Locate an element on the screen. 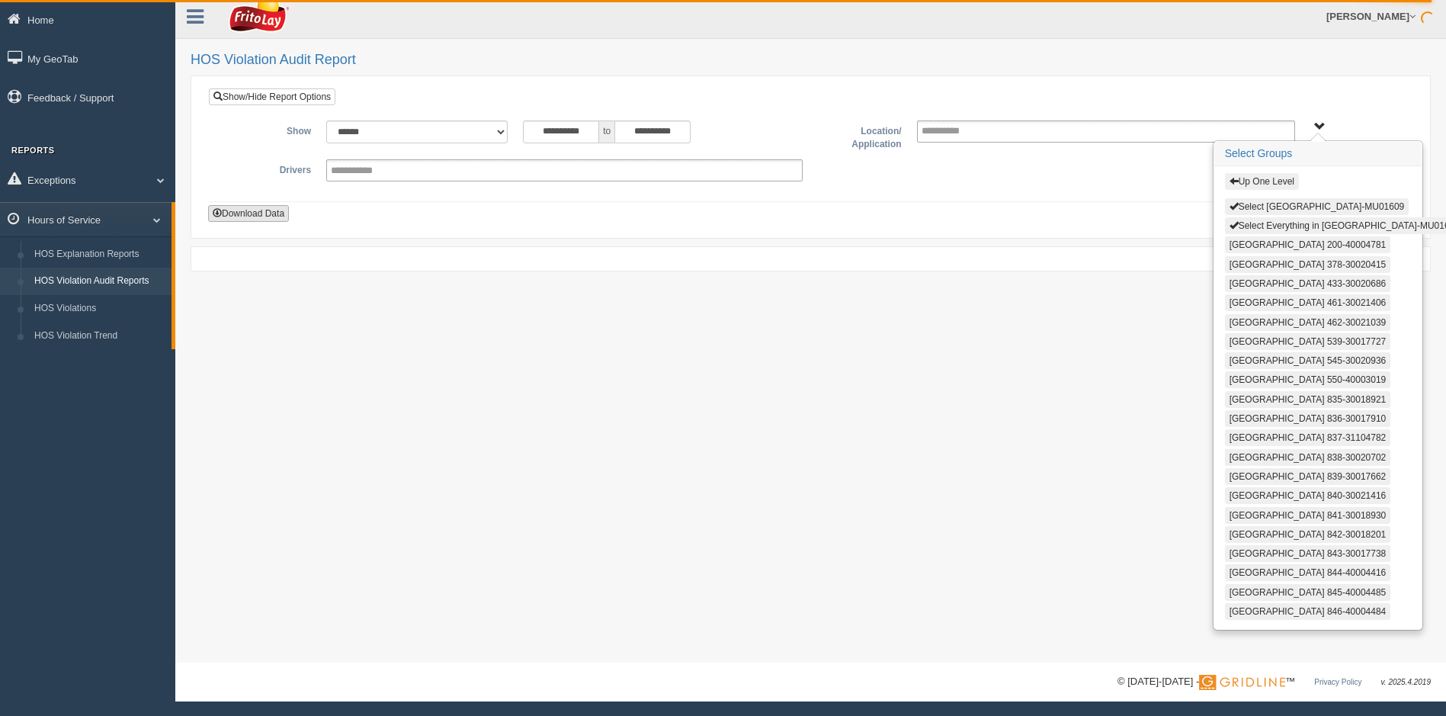  span: to is located at coordinates (607, 132).